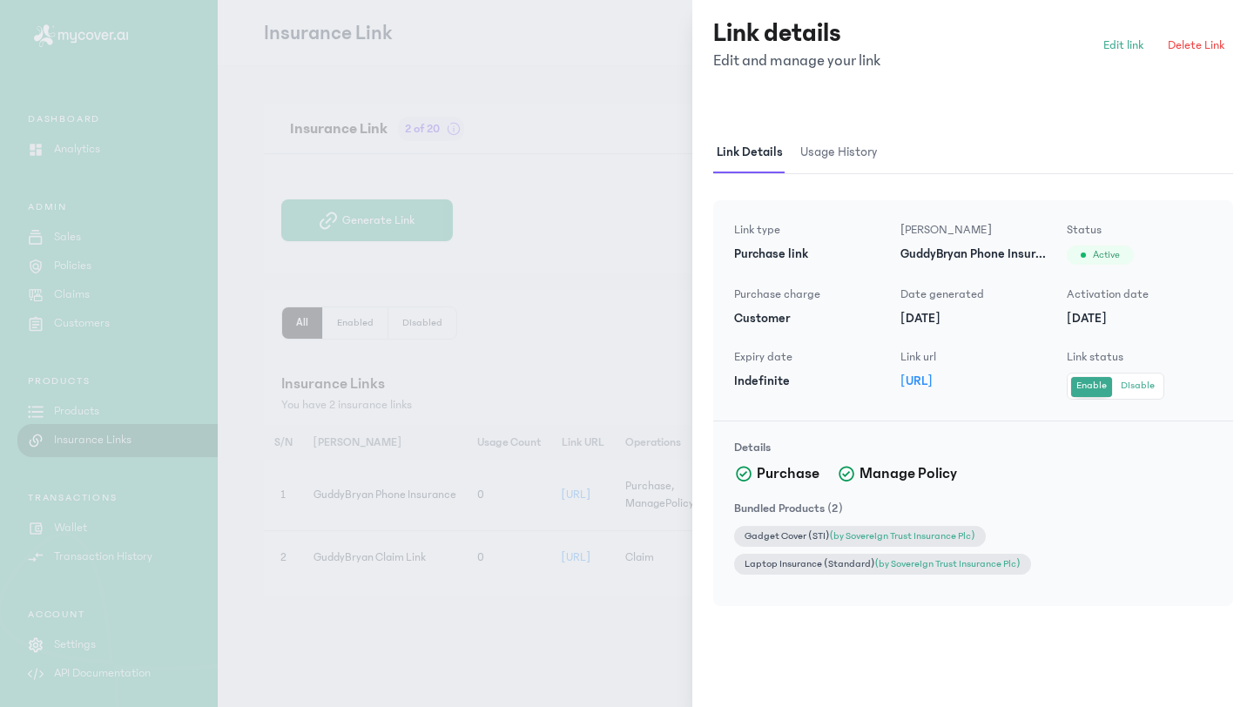 The height and width of the screenshot is (707, 1254). What do you see at coordinates (1106, 255) in the screenshot?
I see `span: Active` at bounding box center [1106, 255].